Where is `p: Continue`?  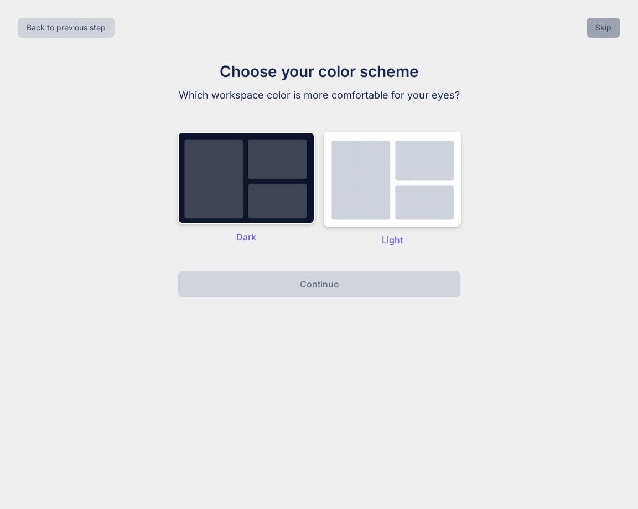
p: Continue is located at coordinates (319, 284).